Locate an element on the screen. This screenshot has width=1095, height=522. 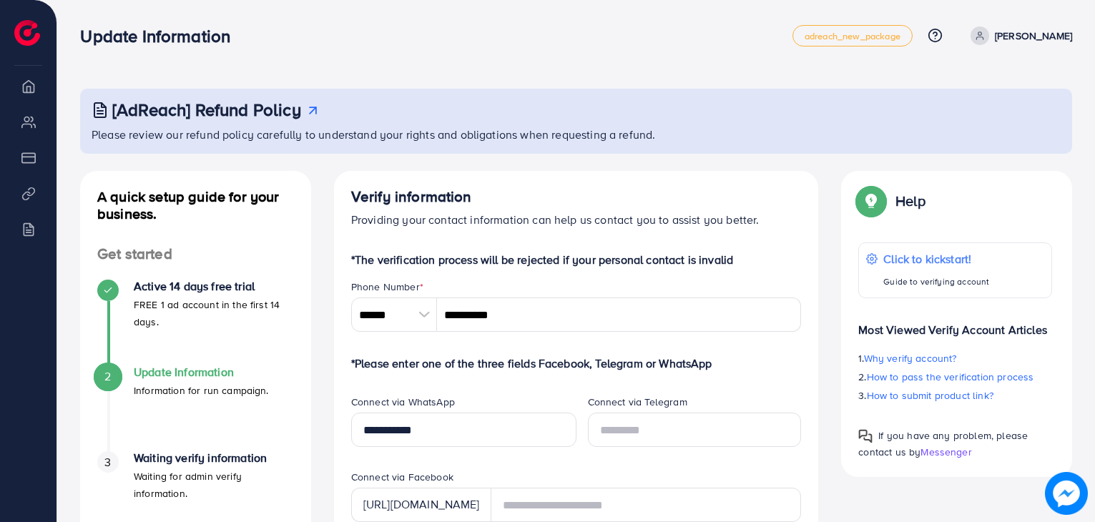
span: Messenger is located at coordinates (945, 452).